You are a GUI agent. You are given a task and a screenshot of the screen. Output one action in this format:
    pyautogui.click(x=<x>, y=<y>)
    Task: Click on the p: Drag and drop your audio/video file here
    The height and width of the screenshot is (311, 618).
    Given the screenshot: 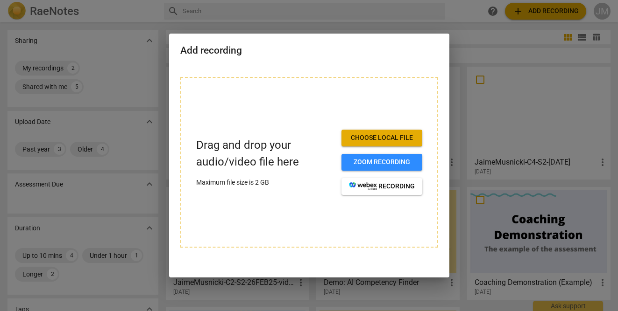 What is the action you would take?
    pyautogui.click(x=265, y=154)
    